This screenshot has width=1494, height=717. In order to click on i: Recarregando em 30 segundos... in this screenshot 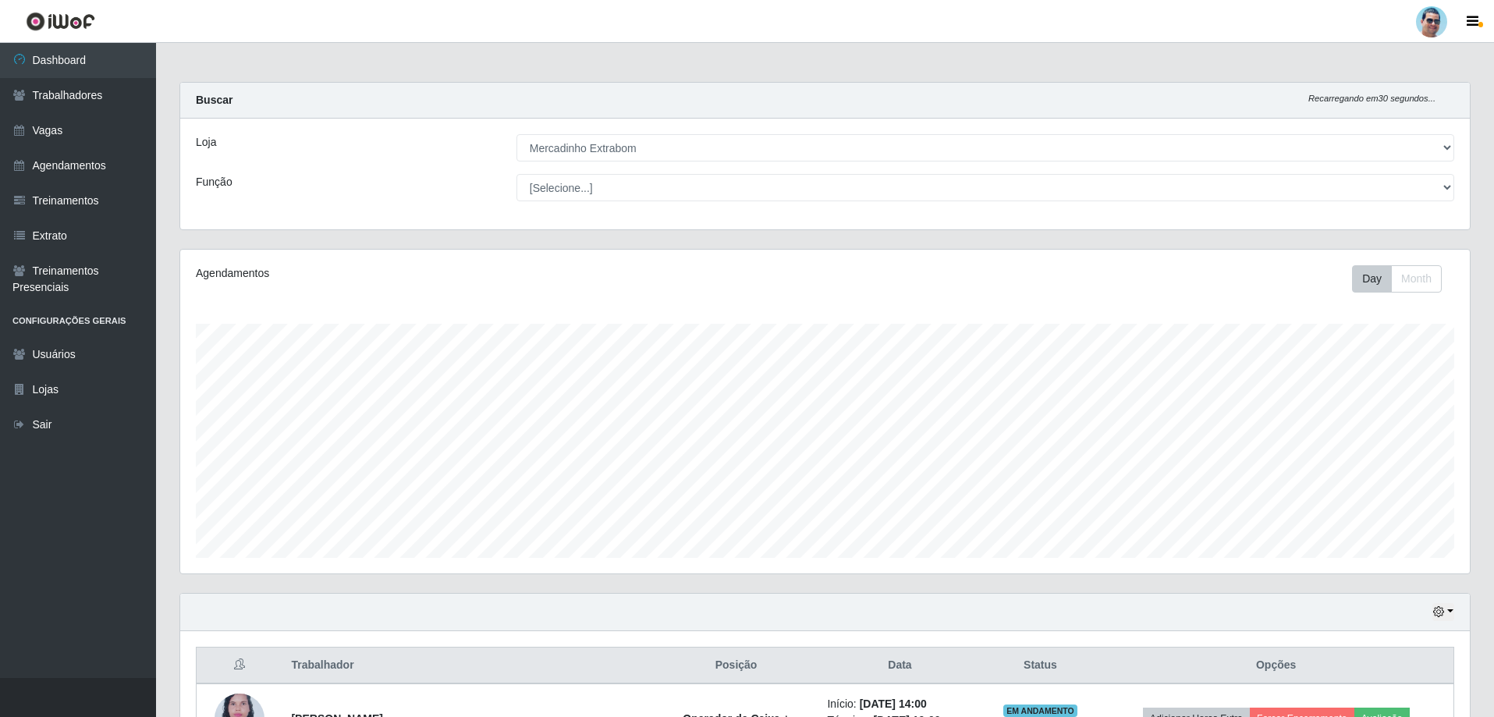, I will do `click(1372, 98)`.